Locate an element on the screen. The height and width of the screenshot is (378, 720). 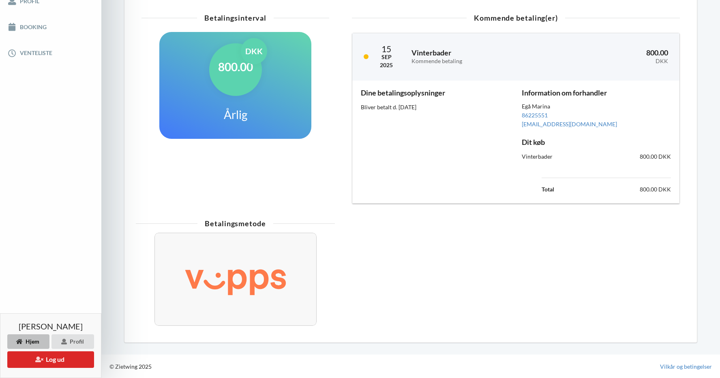
h3: 800.00 is located at coordinates (613, 56).